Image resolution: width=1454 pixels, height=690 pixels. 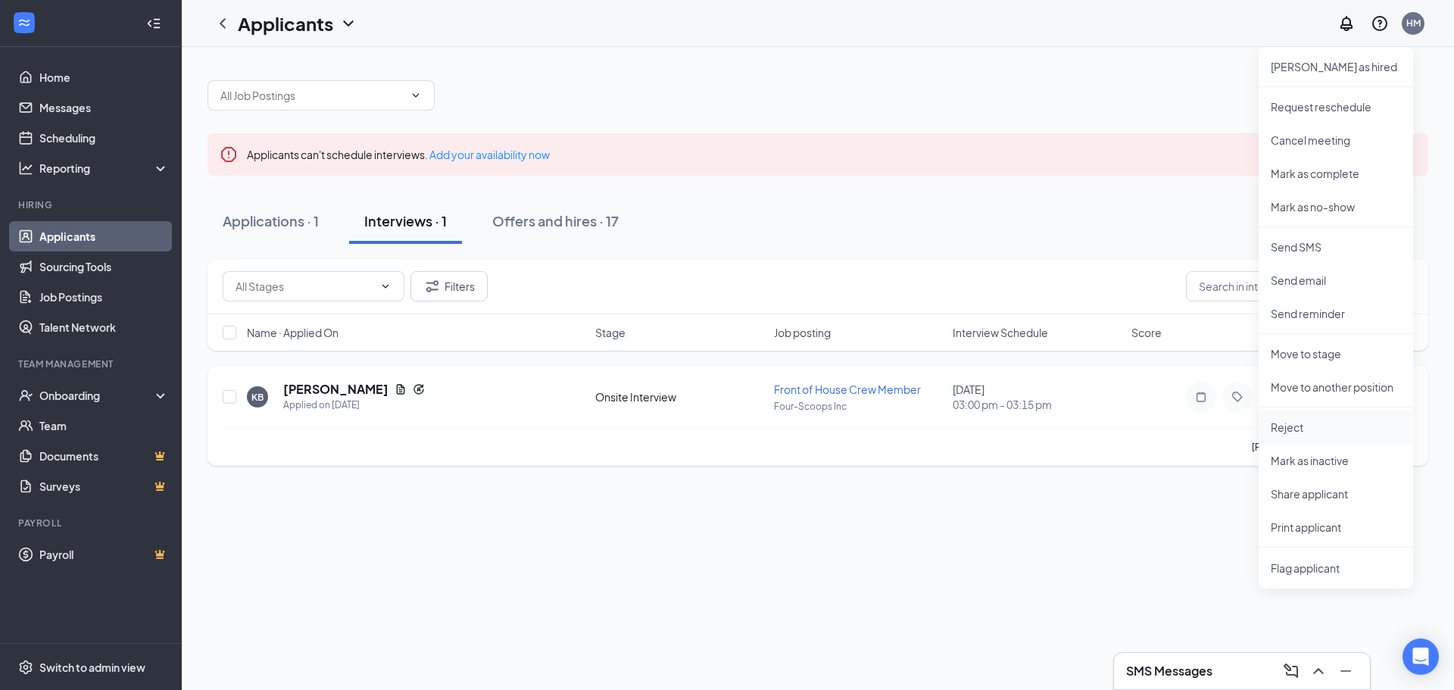 What do you see at coordinates (270, 220) in the screenshot?
I see `div: Applications · 1` at bounding box center [270, 220].